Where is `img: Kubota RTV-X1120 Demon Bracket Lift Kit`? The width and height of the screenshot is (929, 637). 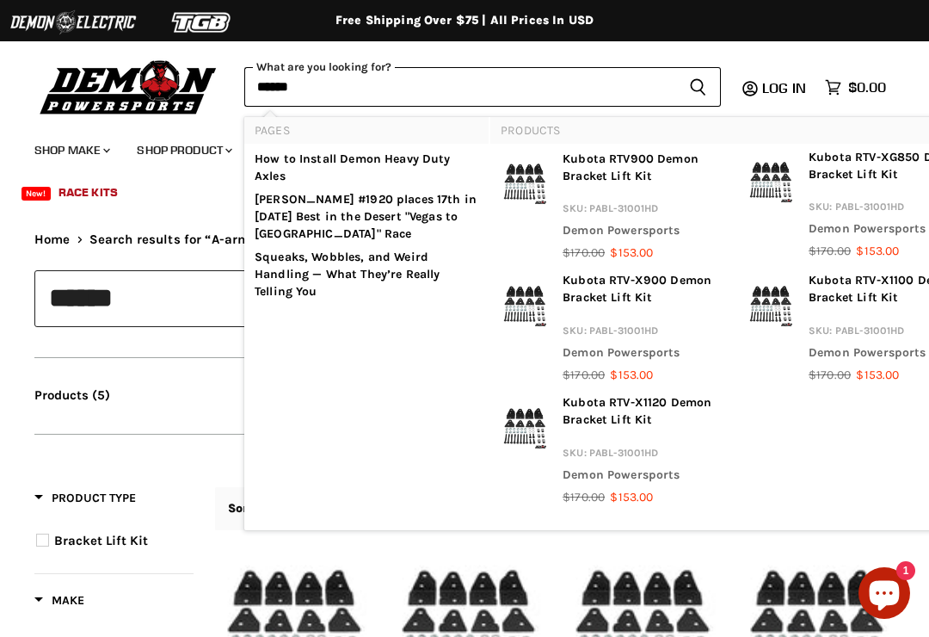 img: Kubota RTV-X1120 Demon Bracket Lift Kit is located at coordinates (525, 426).